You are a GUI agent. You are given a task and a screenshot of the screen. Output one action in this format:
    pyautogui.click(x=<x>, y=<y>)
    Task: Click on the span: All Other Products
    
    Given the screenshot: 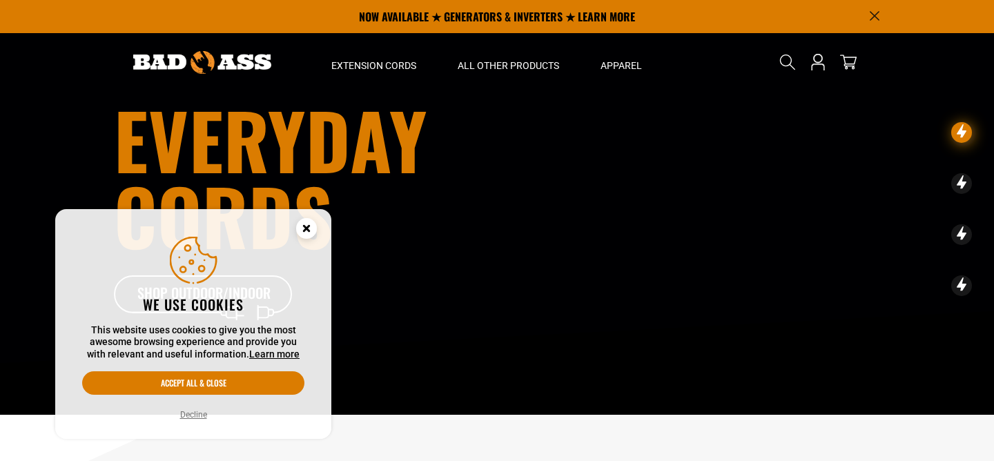 What is the action you would take?
    pyautogui.click(x=508, y=66)
    